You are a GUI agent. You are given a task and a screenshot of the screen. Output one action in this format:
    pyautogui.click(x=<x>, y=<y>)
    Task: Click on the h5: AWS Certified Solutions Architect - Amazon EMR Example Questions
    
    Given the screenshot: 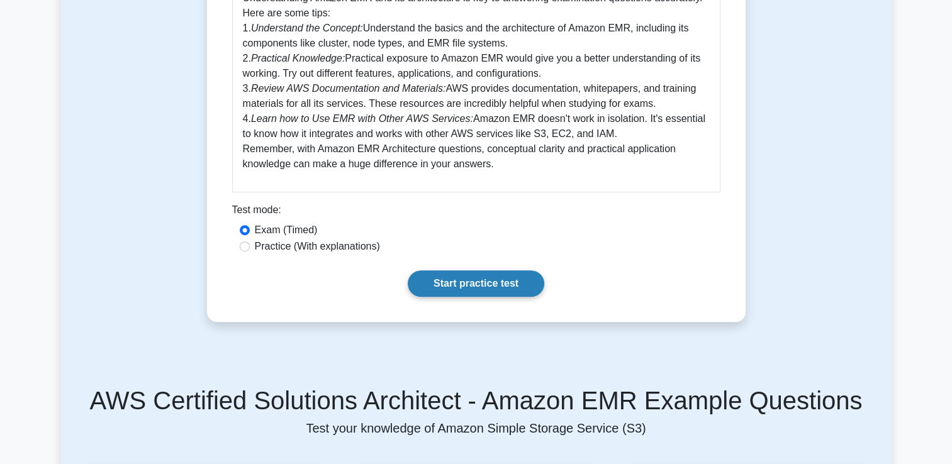 What is the action you would take?
    pyautogui.click(x=476, y=401)
    